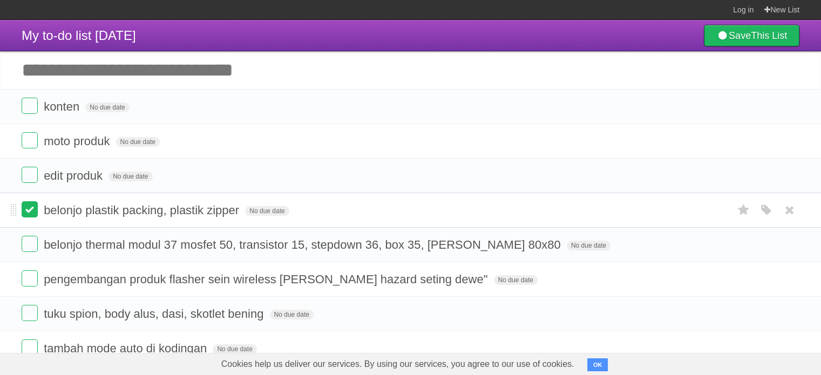 This screenshot has height=375, width=821. Describe the element at coordinates (598, 365) in the screenshot. I see `button: OK` at that location.